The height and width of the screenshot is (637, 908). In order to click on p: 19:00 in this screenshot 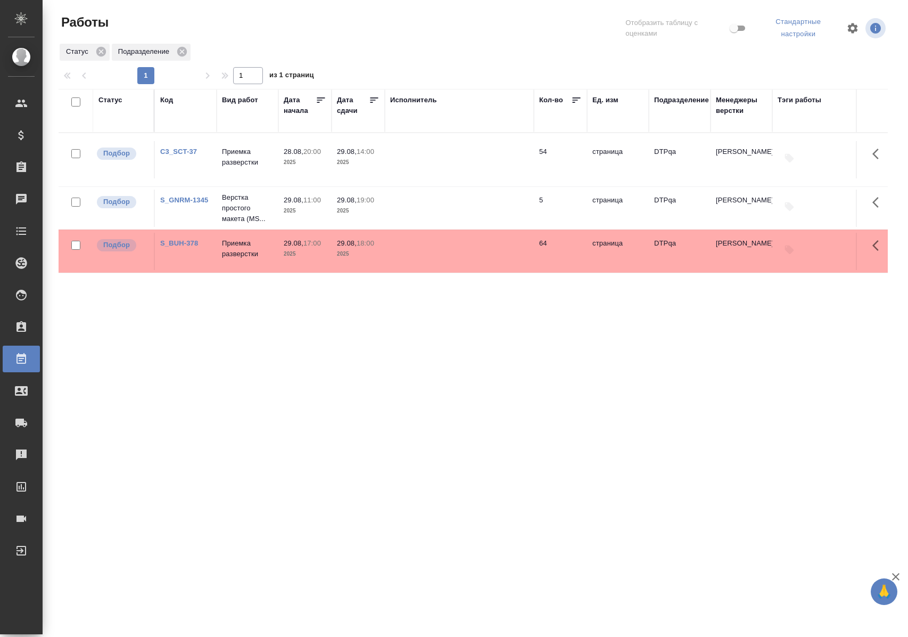, I will do `click(365, 200)`.